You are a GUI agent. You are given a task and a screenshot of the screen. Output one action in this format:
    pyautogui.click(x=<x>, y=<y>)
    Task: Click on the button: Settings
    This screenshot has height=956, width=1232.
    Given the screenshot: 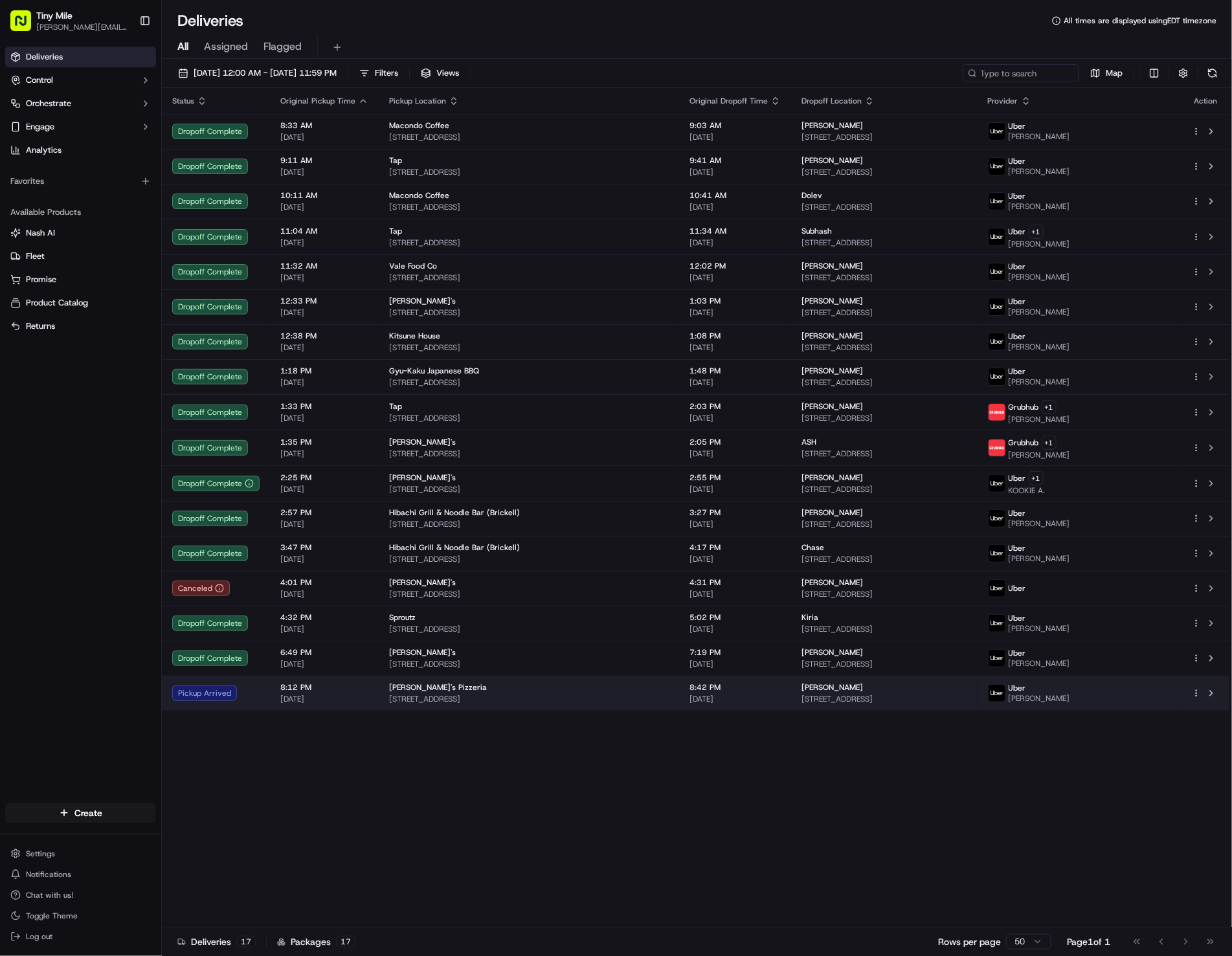 What is the action you would take?
    pyautogui.click(x=80, y=854)
    